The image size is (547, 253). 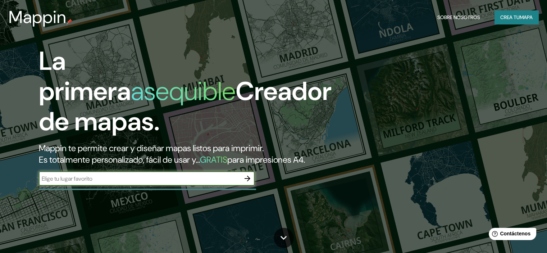 I want to click on font: GRATIS, so click(x=214, y=159).